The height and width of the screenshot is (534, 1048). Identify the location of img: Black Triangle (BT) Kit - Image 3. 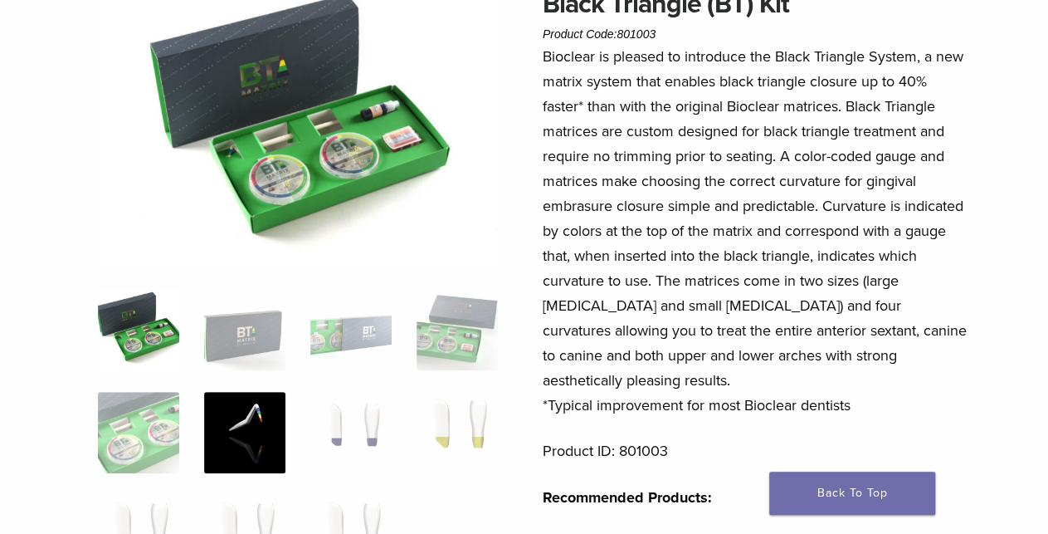
(351, 330).